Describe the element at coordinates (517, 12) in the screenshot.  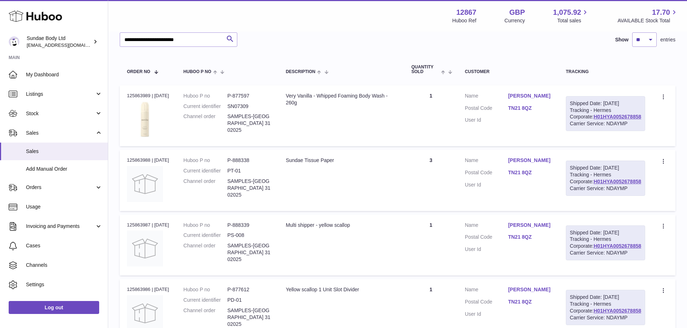
I see `strong: GBP` at that location.